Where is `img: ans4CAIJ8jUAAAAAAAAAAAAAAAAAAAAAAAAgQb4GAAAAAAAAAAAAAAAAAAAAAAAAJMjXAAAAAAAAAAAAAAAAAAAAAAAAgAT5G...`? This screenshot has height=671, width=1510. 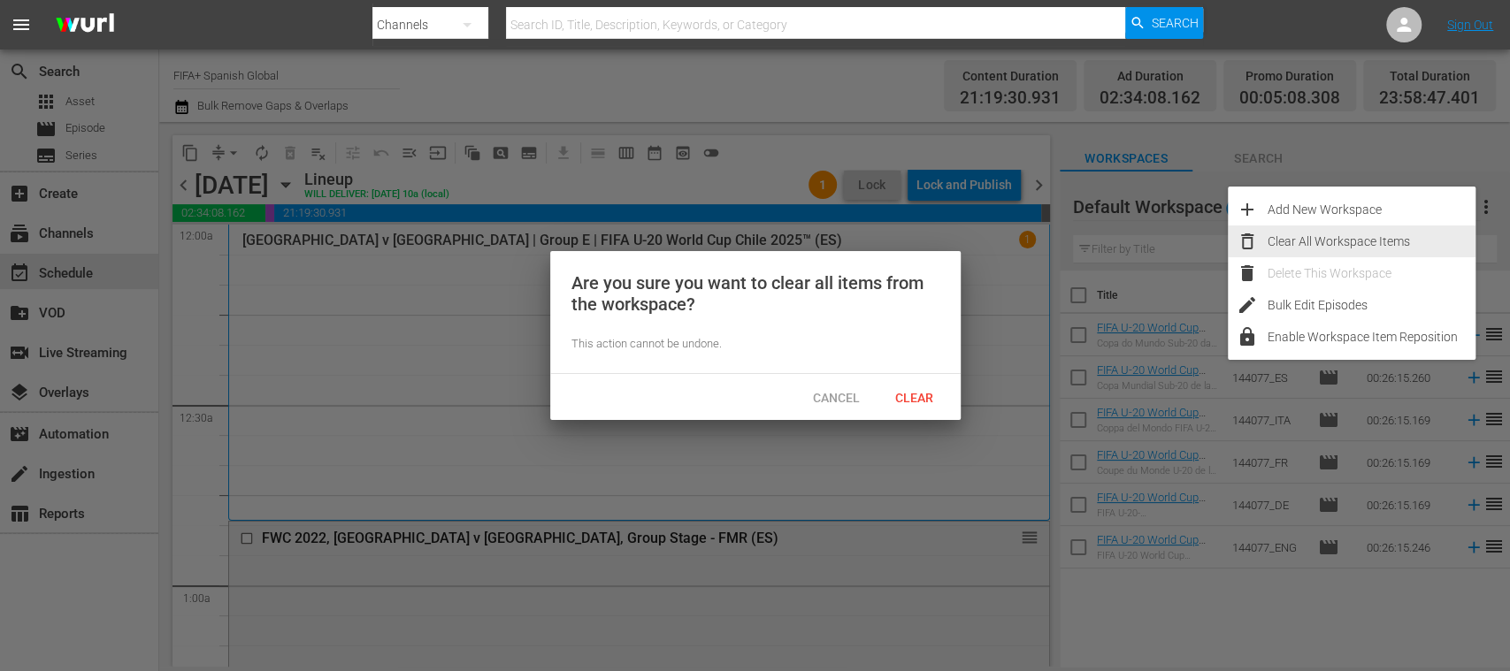 img: ans4CAIJ8jUAAAAAAAAAAAAAAAAAAAAAAAAgQb4GAAAAAAAAAAAAAAAAAAAAAAAAJMjXAAAAAAAAAAAAAAAAAAAAAAAAgAT5G... is located at coordinates (85, 25).